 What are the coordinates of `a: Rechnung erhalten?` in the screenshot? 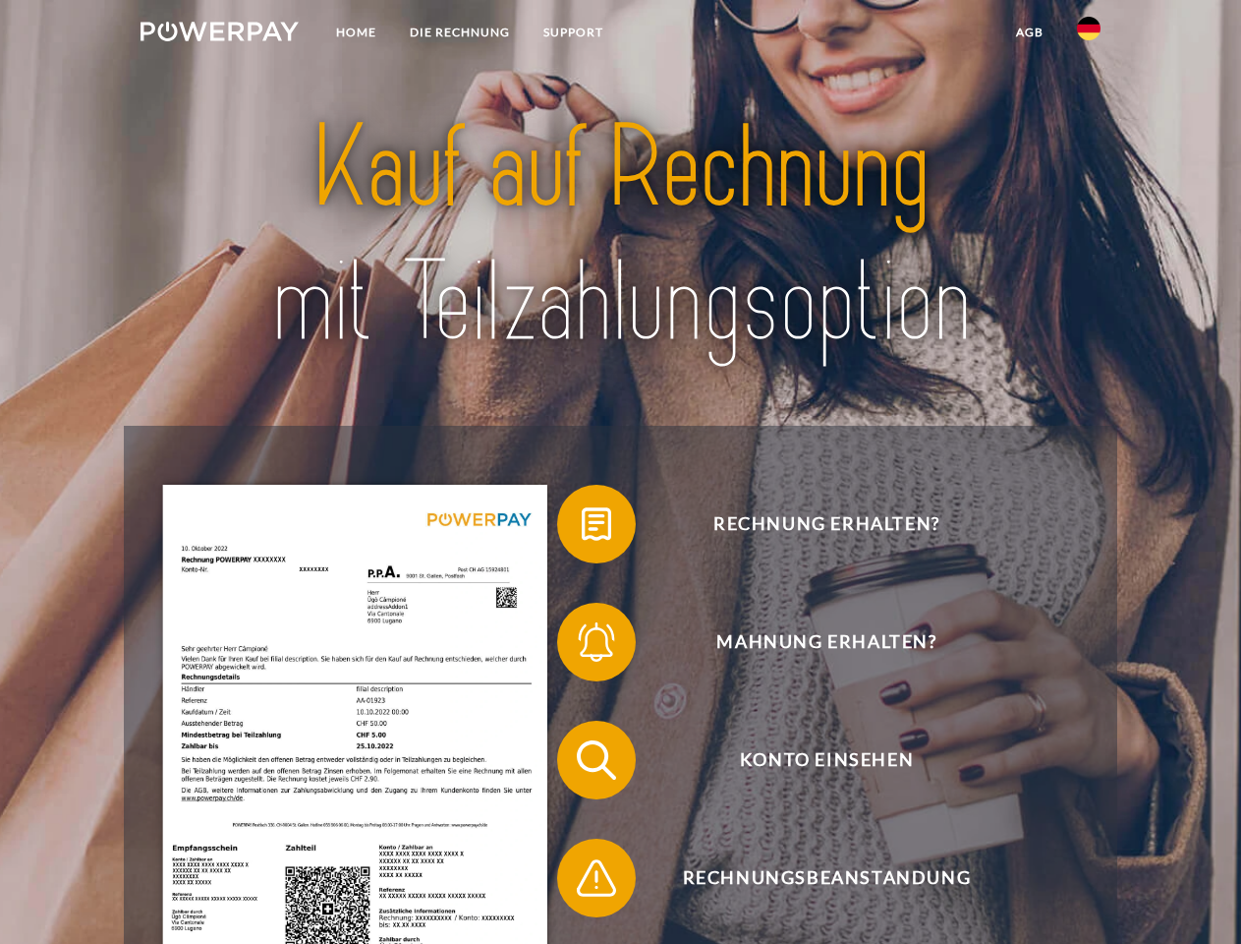 It's located at (813, 524).